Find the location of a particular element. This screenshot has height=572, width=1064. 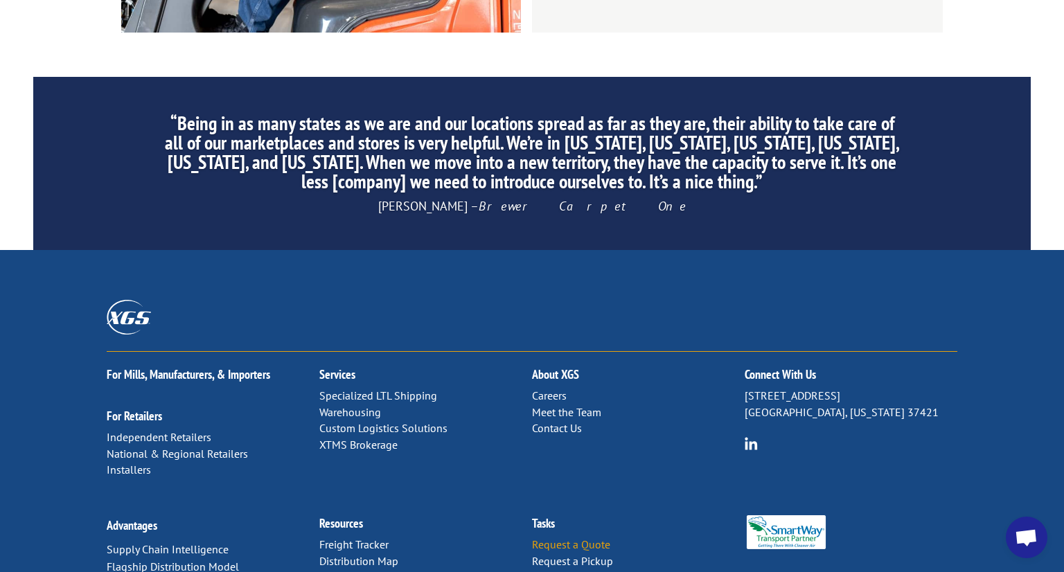

a: Independent Retailers is located at coordinates (159, 437).